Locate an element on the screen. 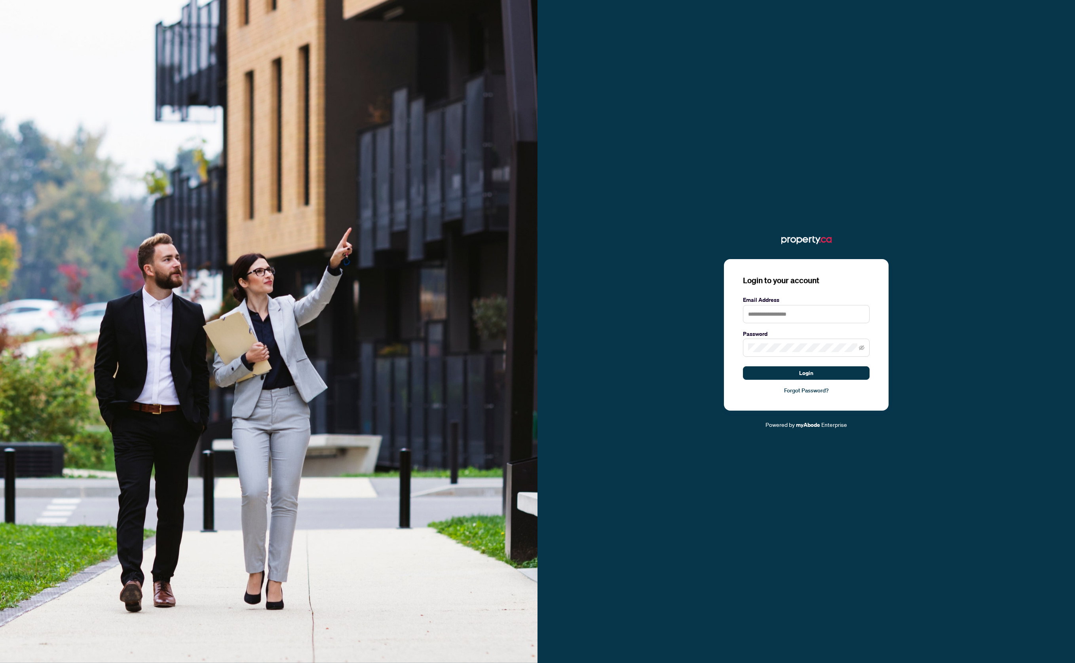 The image size is (1075, 663). h3: Login to your account is located at coordinates (806, 281).